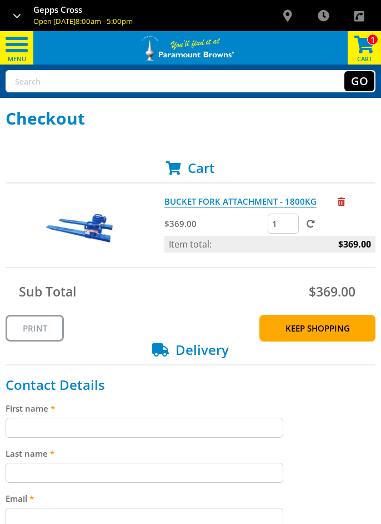  I want to click on input: Please enter your last name., so click(145, 473).